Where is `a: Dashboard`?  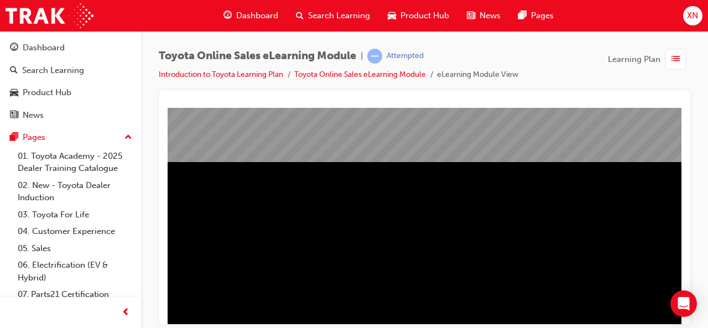
a: Dashboard is located at coordinates (70, 48).